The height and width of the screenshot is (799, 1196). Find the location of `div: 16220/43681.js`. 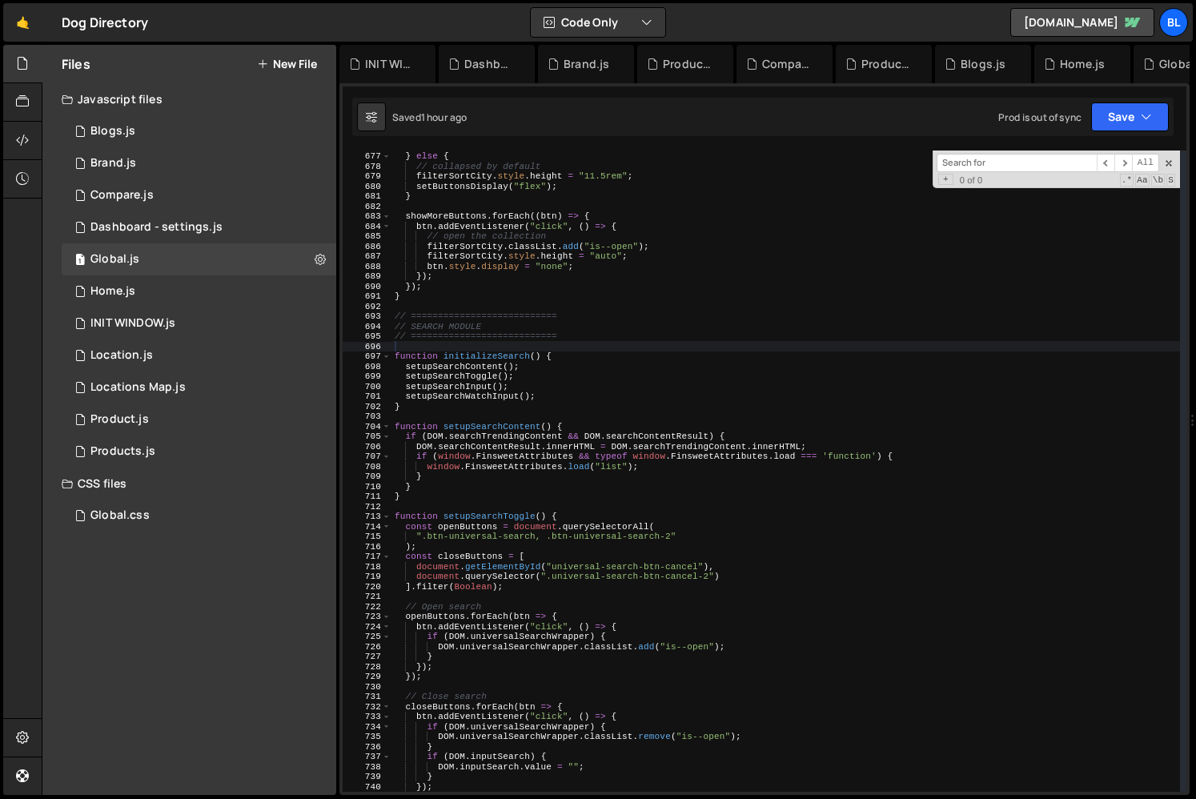

div: 16220/43681.js is located at coordinates (199, 259).